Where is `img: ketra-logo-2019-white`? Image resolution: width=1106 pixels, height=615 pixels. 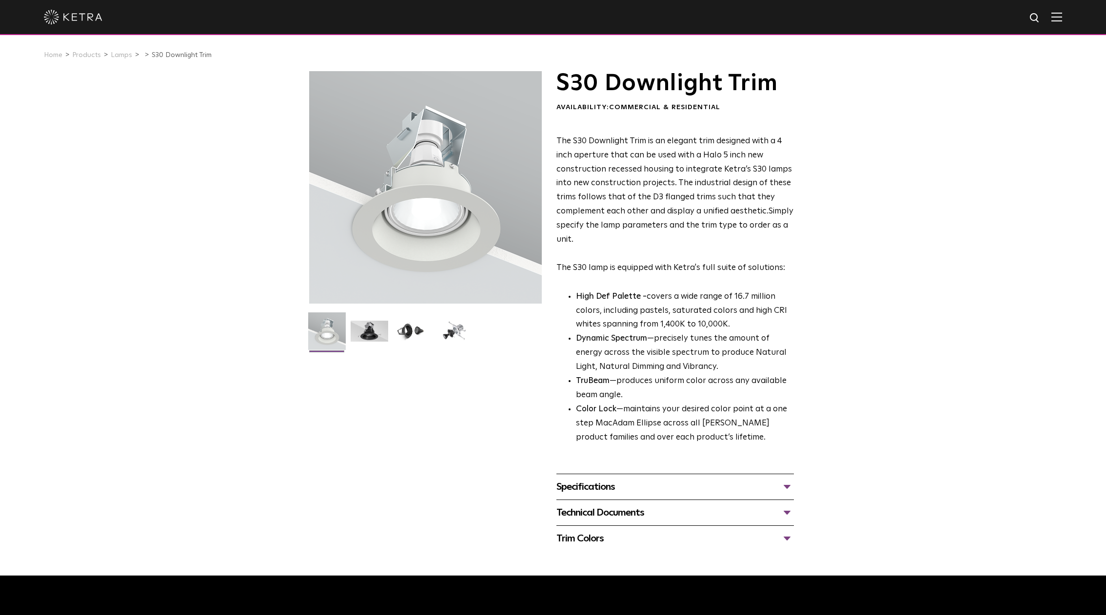 img: ketra-logo-2019-white is located at coordinates (73, 17).